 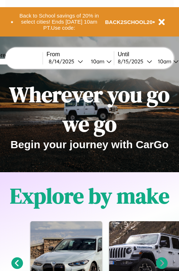 What do you see at coordinates (132, 61) in the screenshot?
I see `div: 8 / 15 / 2025` at bounding box center [132, 61].